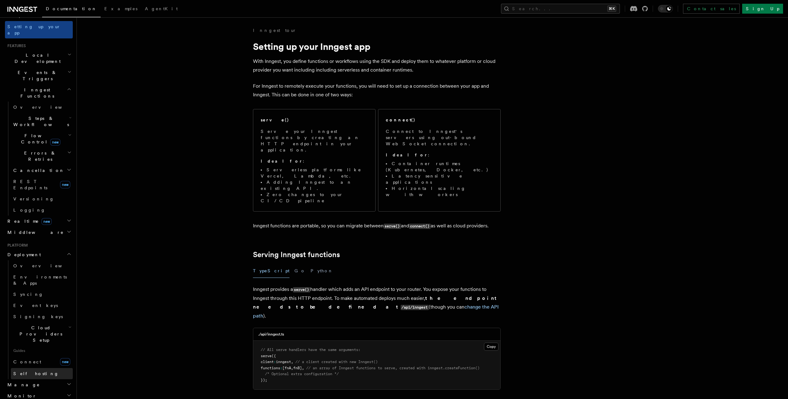 The height and width of the screenshot is (399, 788). Describe the element at coordinates (612, 9) in the screenshot. I see `kbd: ⌘K` at that location.